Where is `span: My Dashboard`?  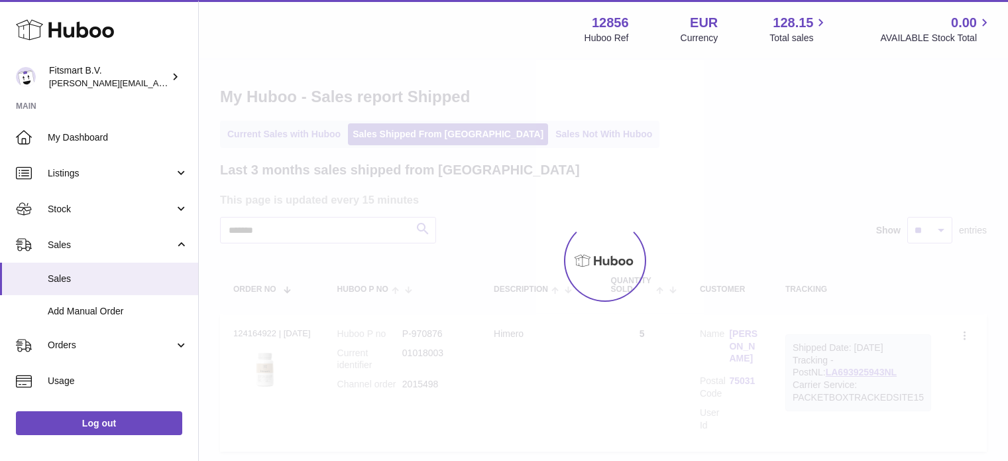 span: My Dashboard is located at coordinates (118, 137).